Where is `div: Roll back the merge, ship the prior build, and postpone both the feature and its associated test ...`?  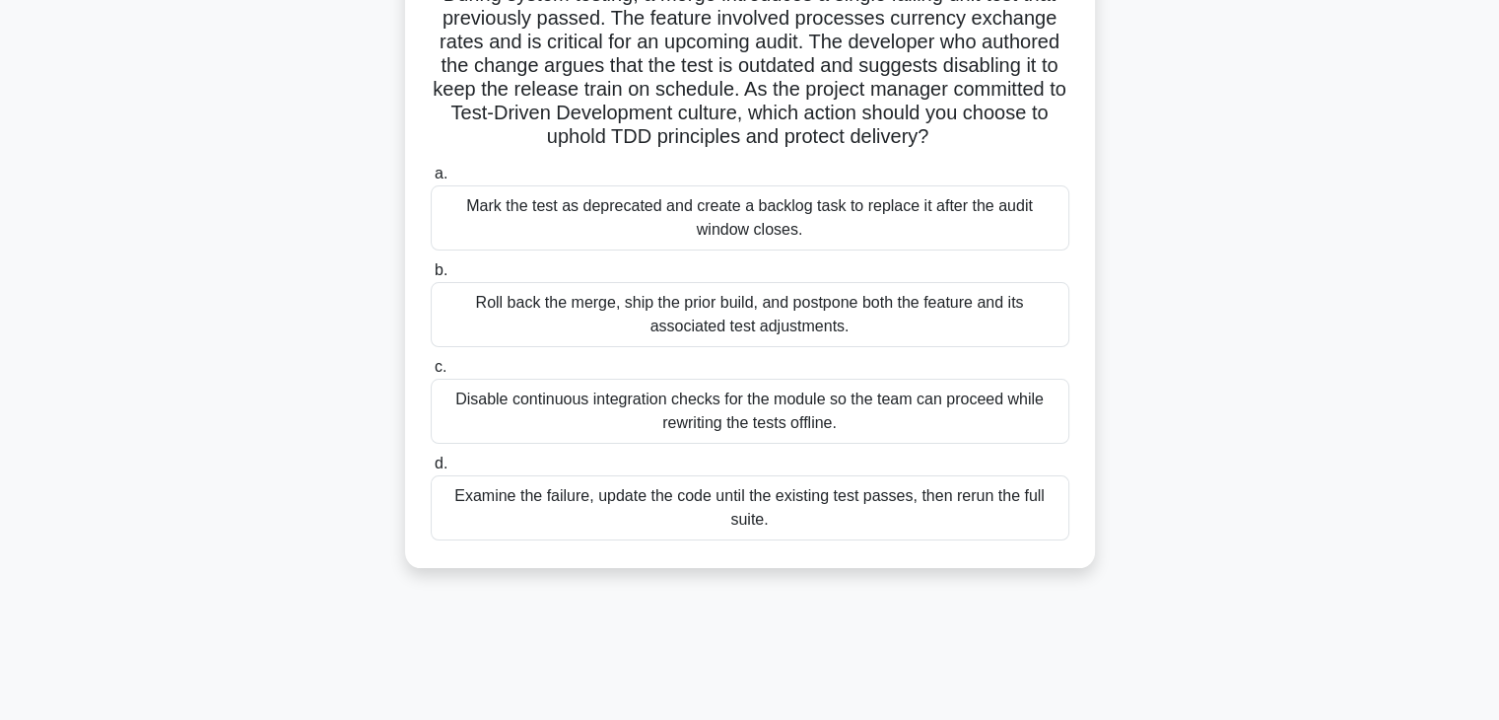 div: Roll back the merge, ship the prior build, and postpone both the feature and its associated test ... is located at coordinates (750, 314).